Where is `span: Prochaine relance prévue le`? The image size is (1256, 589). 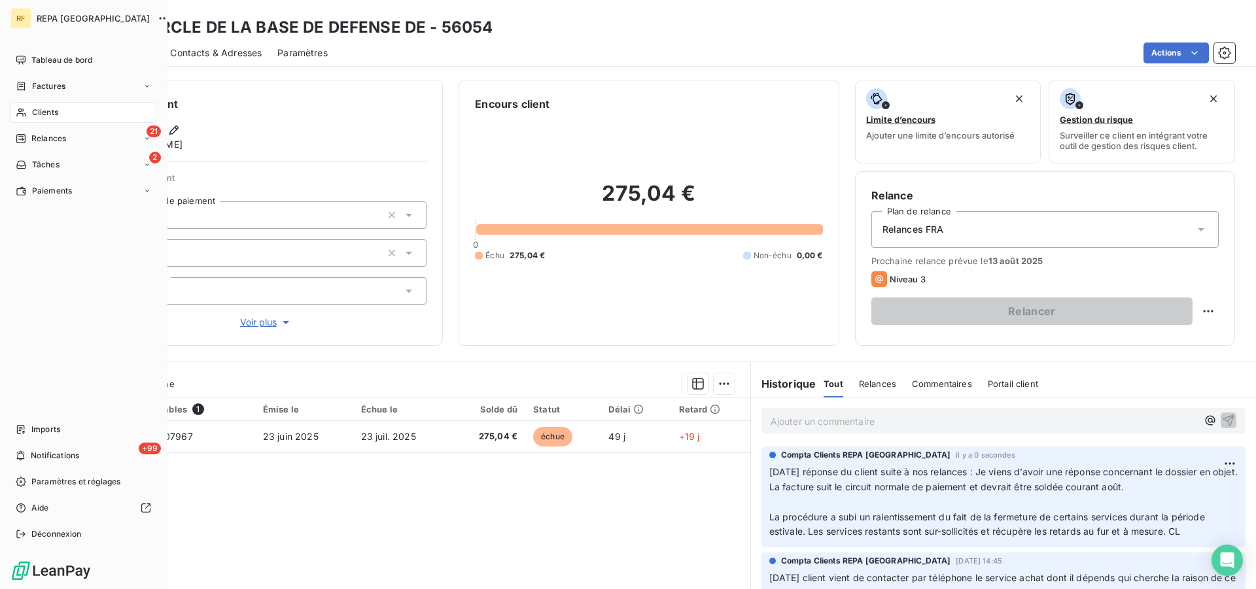 span: Prochaine relance prévue le is located at coordinates (1045, 261).